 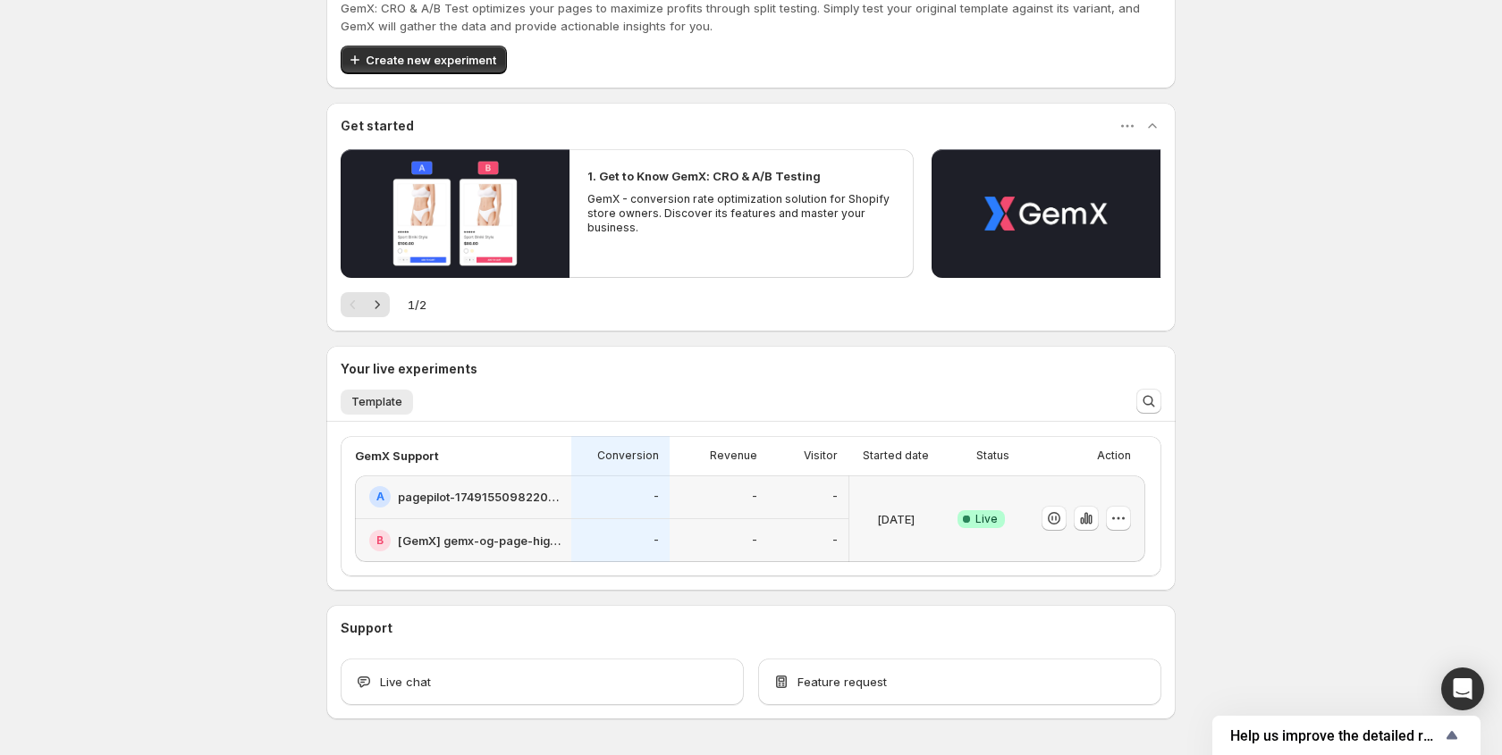 What do you see at coordinates (1335, 736) in the screenshot?
I see `span: Help us improve the detailed report for A/B campaigns` at bounding box center [1335, 736].